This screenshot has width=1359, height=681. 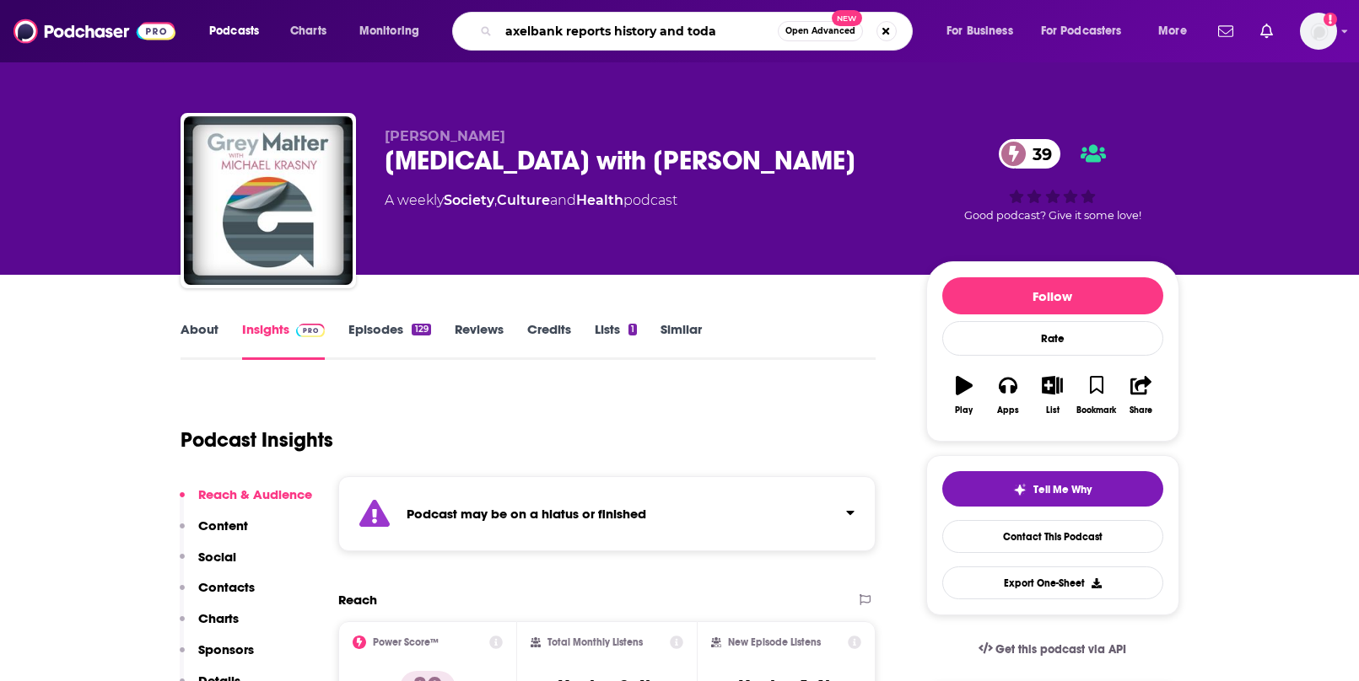 I want to click on section: Click to expand status details, so click(x=607, y=514).